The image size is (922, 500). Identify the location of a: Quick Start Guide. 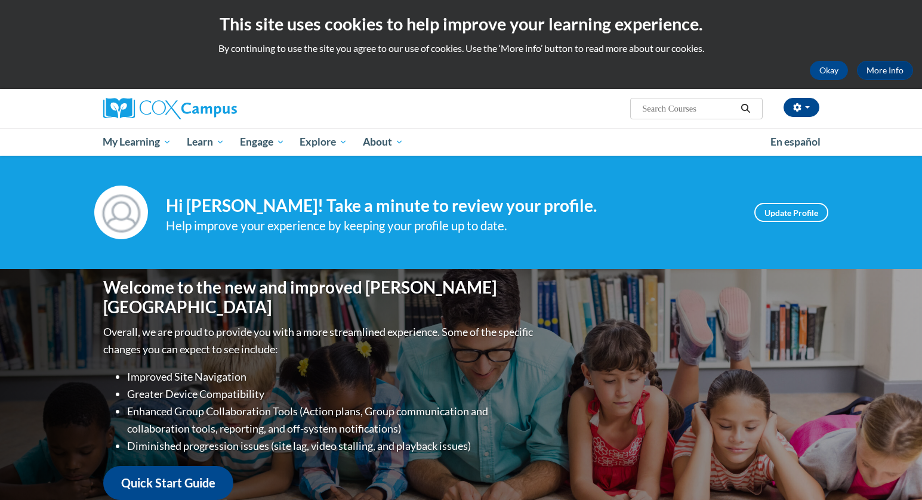
(168, 483).